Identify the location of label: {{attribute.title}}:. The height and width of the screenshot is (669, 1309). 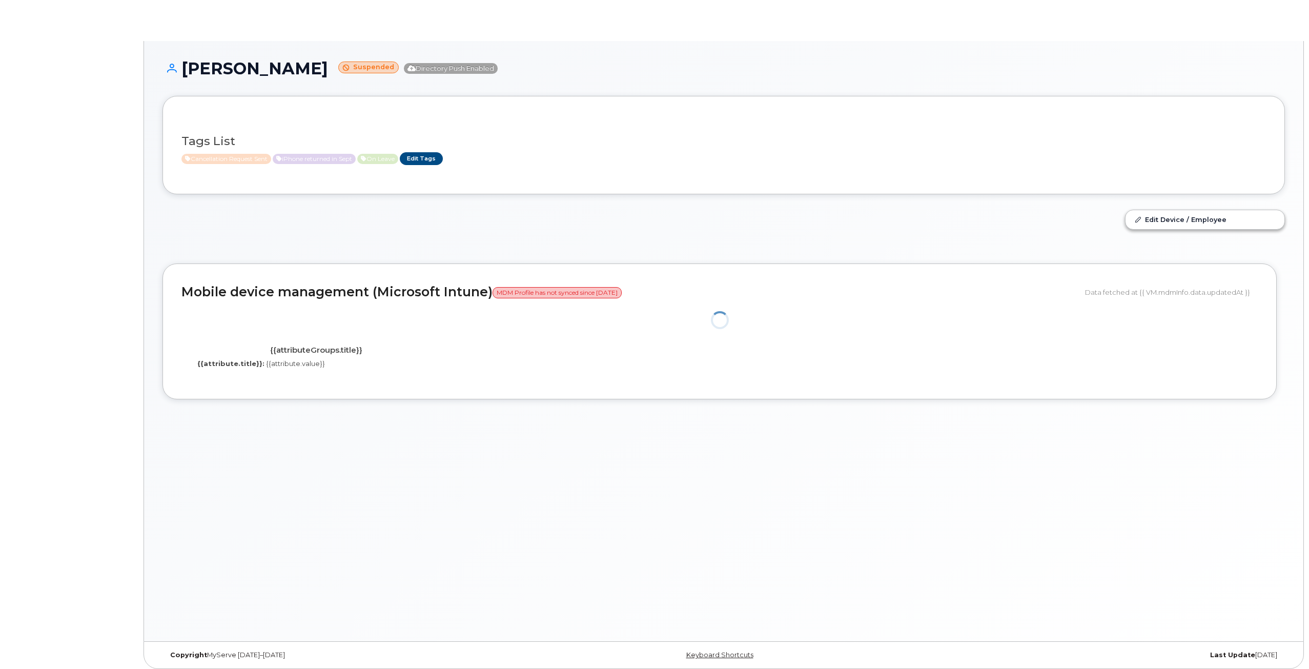
(231, 363).